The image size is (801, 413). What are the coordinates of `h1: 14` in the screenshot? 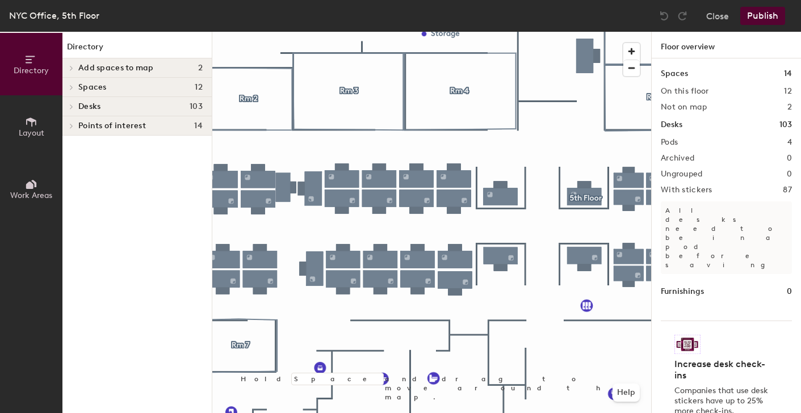 It's located at (788, 74).